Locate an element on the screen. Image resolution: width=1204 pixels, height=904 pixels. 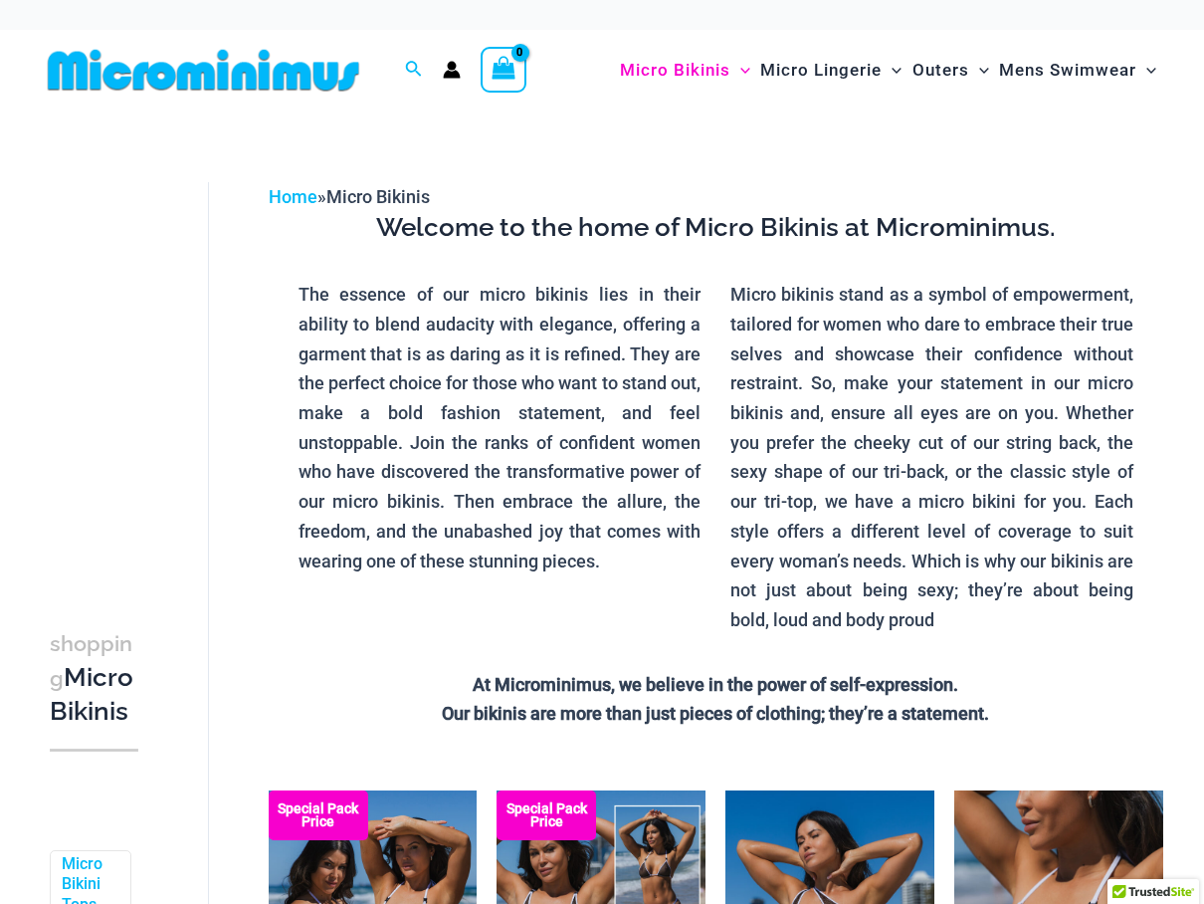
span: Outers is located at coordinates (940, 70).